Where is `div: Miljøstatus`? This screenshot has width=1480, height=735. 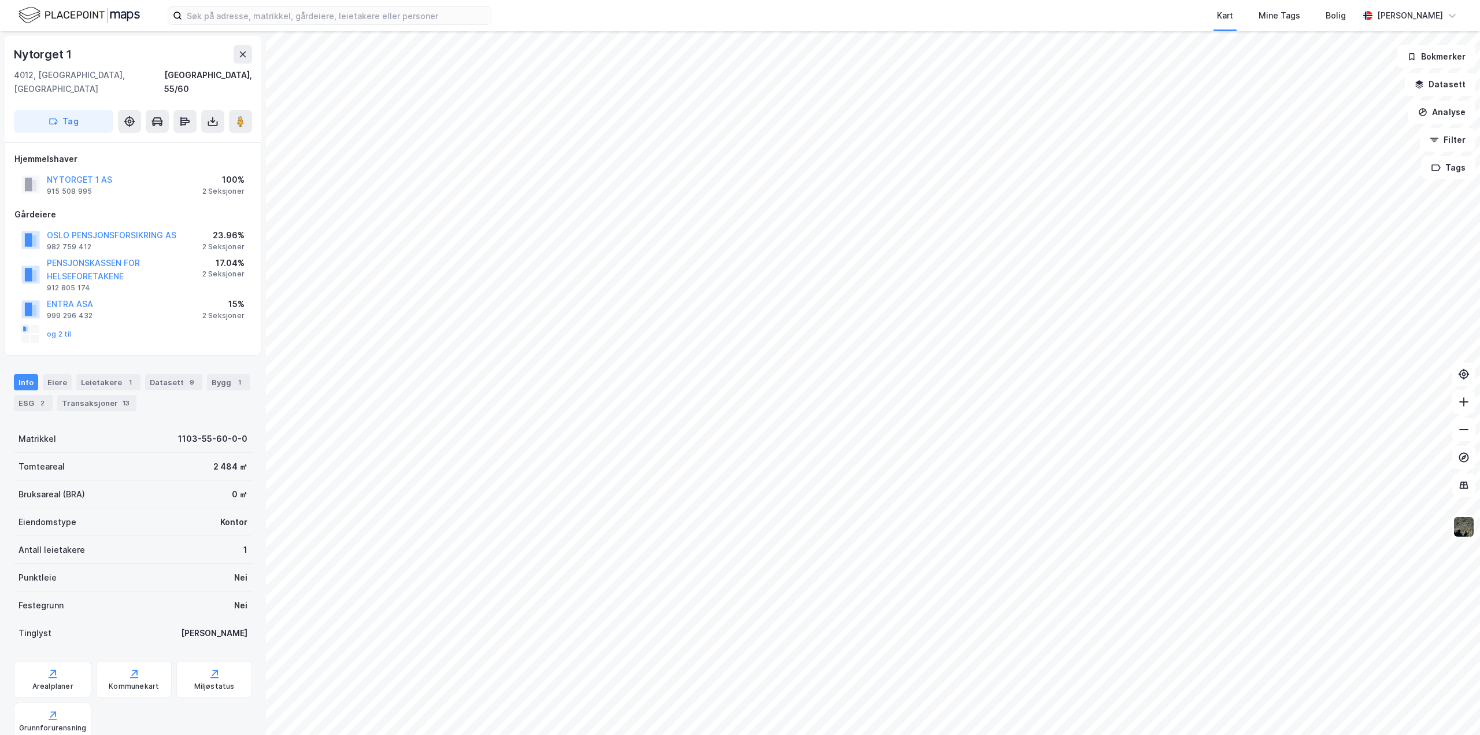 div: Miljøstatus is located at coordinates (214, 686).